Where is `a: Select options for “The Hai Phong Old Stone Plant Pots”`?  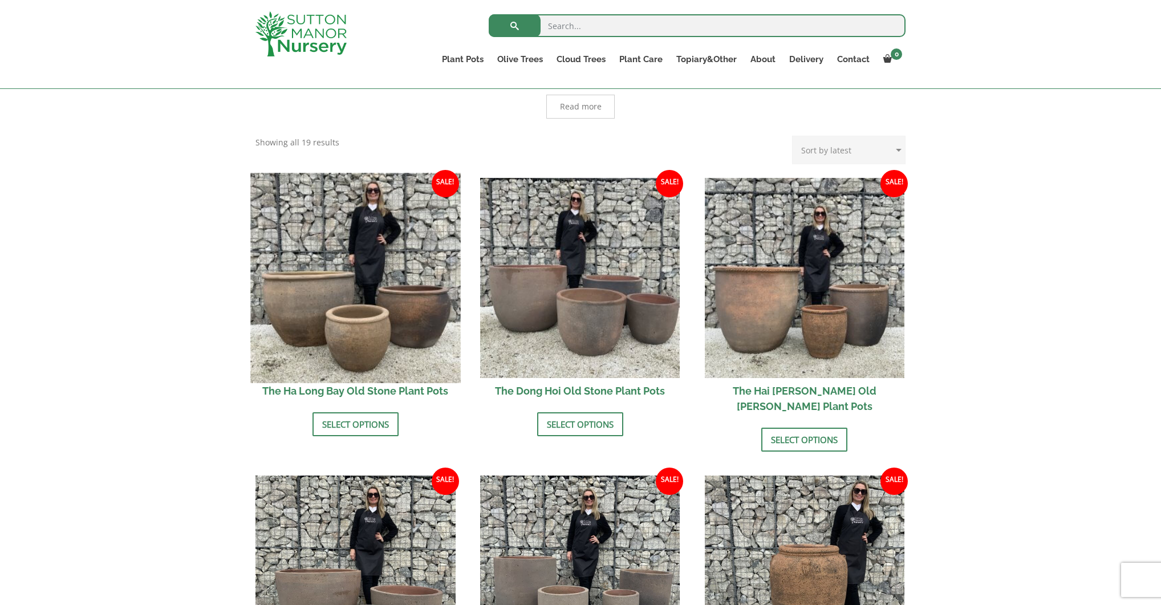
a: Select options for “The Hai Phong Old Stone Plant Pots” is located at coordinates (804, 440).